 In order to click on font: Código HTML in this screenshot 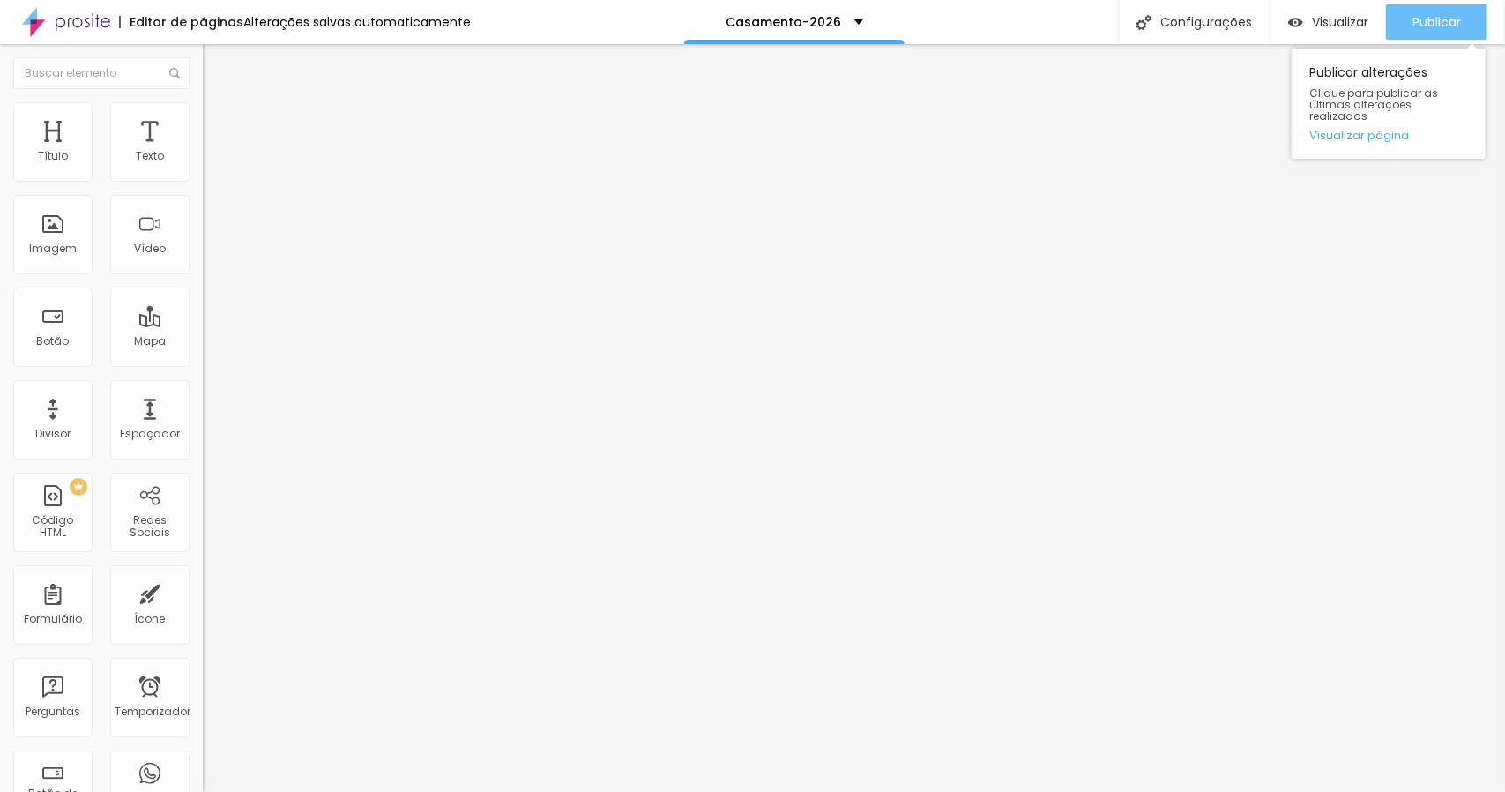, I will do `click(53, 526)`.